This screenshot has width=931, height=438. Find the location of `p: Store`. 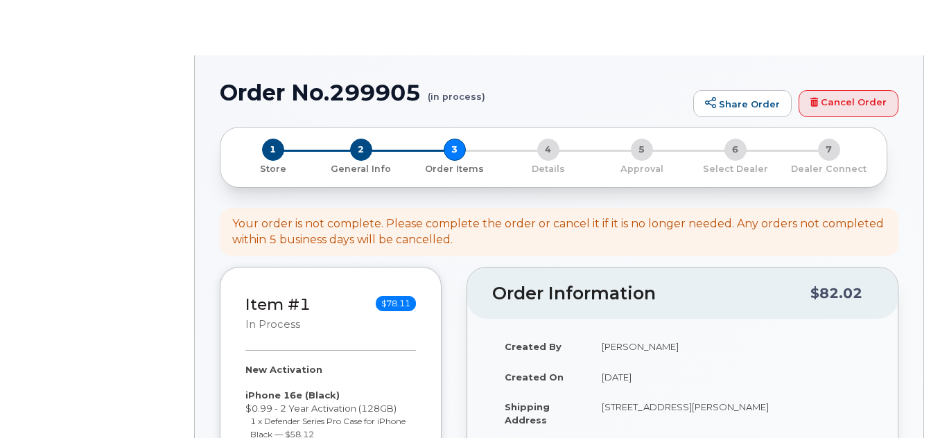

p: Store is located at coordinates (273, 169).